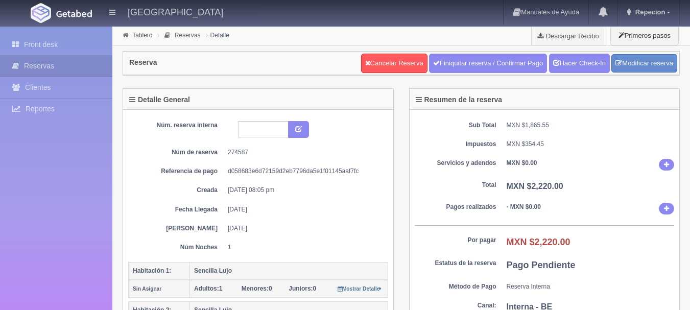  Describe the element at coordinates (590, 286) in the screenshot. I see `dd: Reserva Interna` at that location.